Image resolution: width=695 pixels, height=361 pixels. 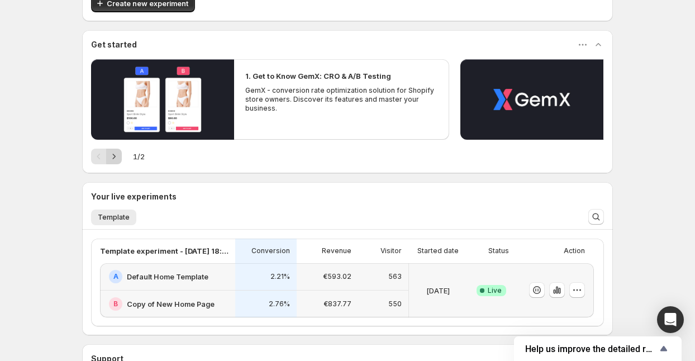 I want to click on p: 2.21%, so click(x=280, y=276).